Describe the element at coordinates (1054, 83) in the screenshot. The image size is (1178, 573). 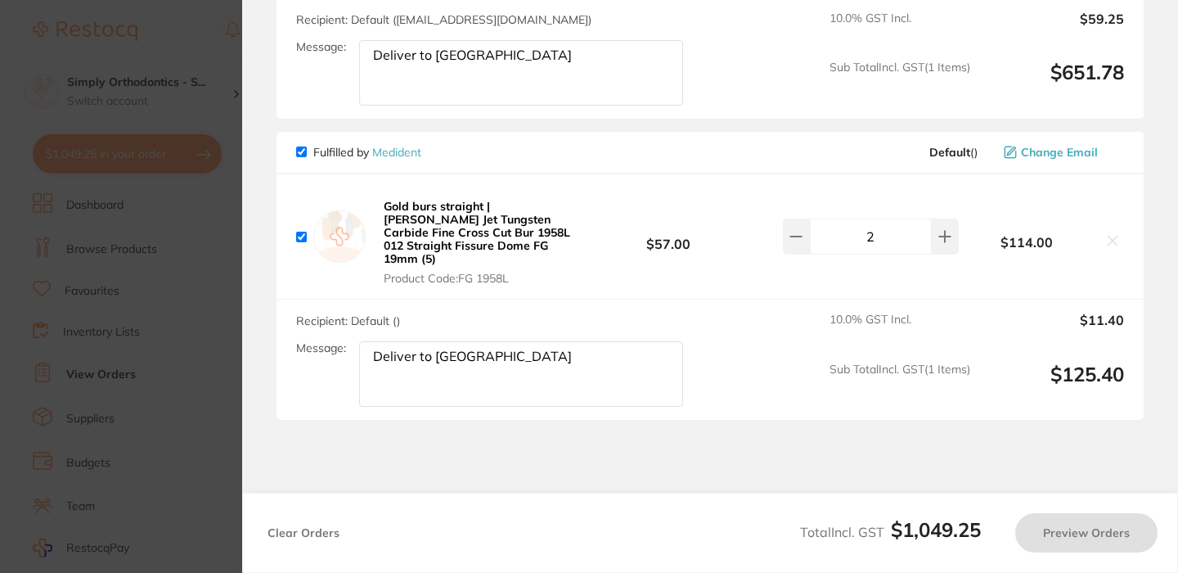
I see `output: $651.78` at that location.